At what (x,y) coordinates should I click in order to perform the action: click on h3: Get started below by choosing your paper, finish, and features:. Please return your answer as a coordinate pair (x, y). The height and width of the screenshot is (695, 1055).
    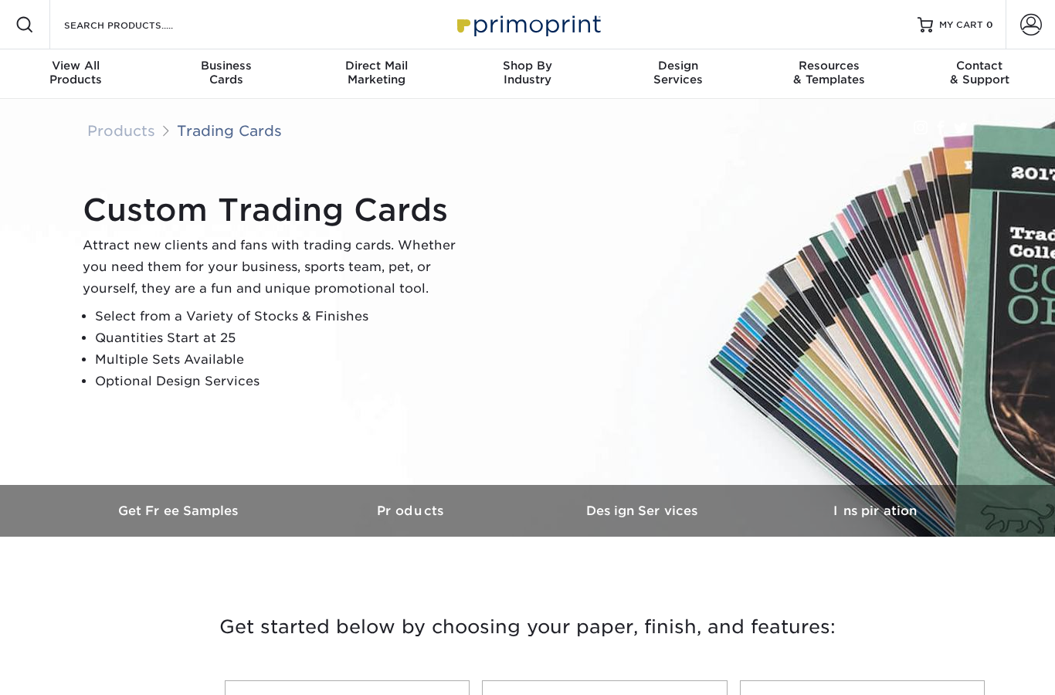
    Looking at the image, I should click on (528, 627).